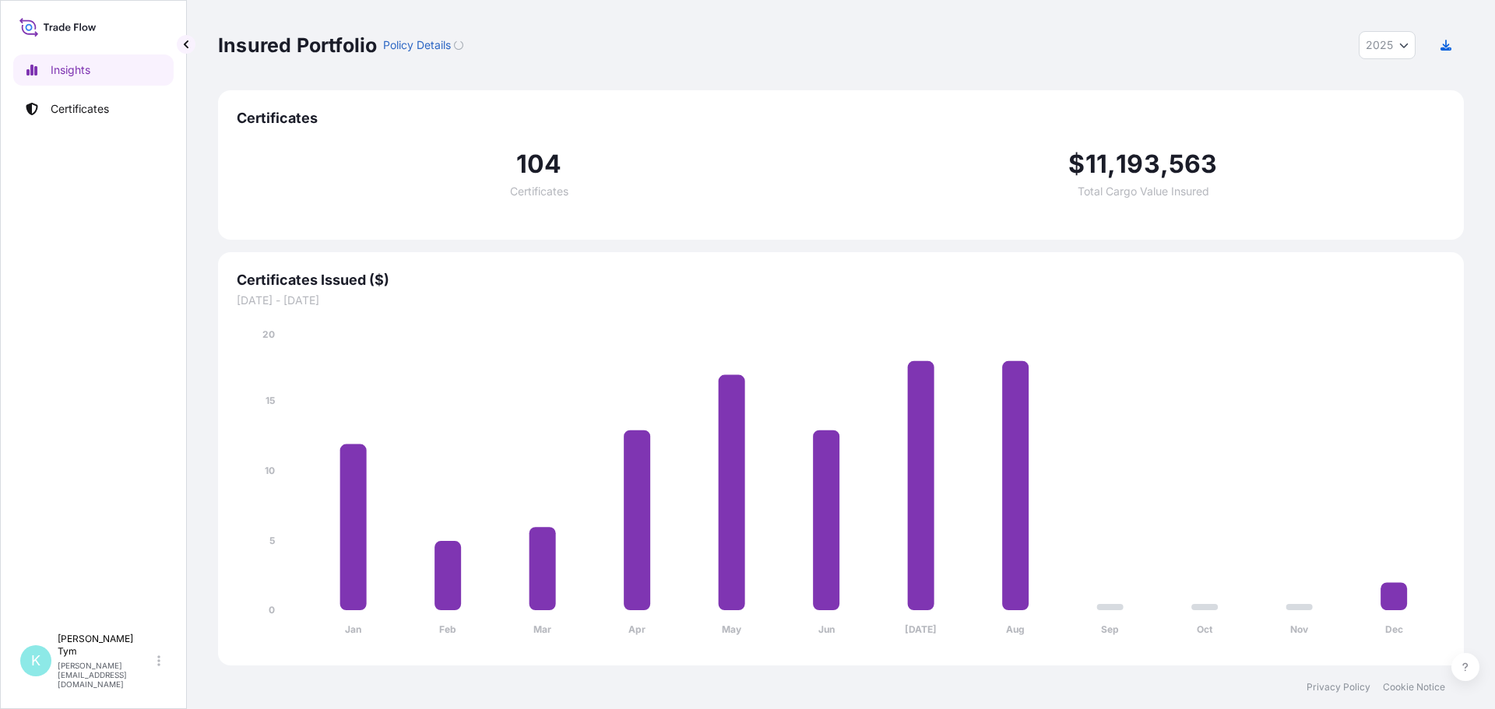  I want to click on button: Loading, so click(458, 45).